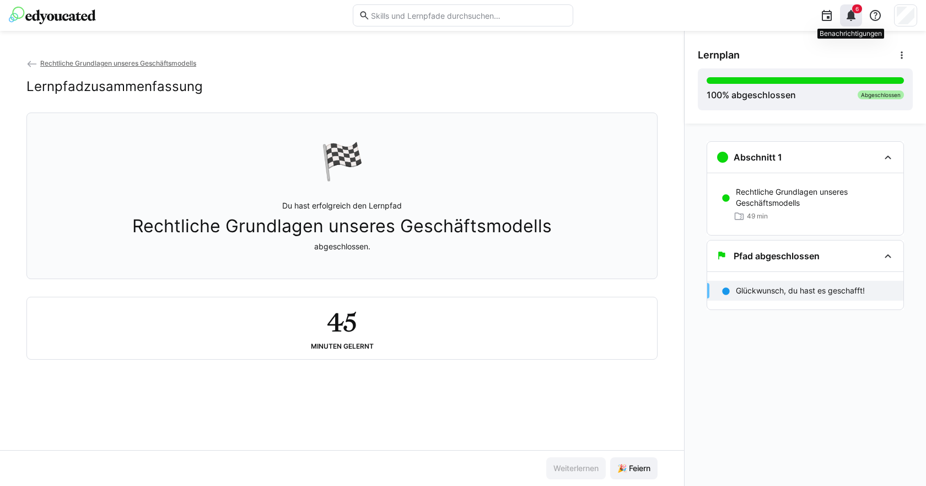 This screenshot has width=926, height=486. I want to click on div: Minuten gelernt, so click(342, 346).